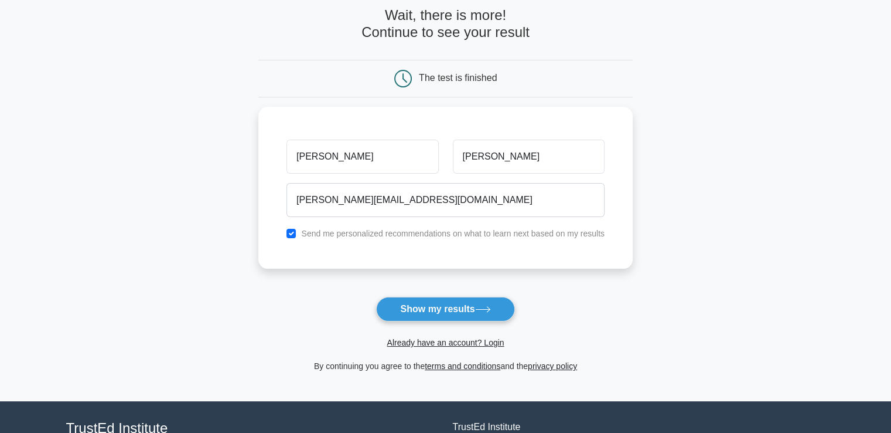 The image size is (891, 433). Describe the element at coordinates (445, 200) in the screenshot. I see `input: Email` at that location.